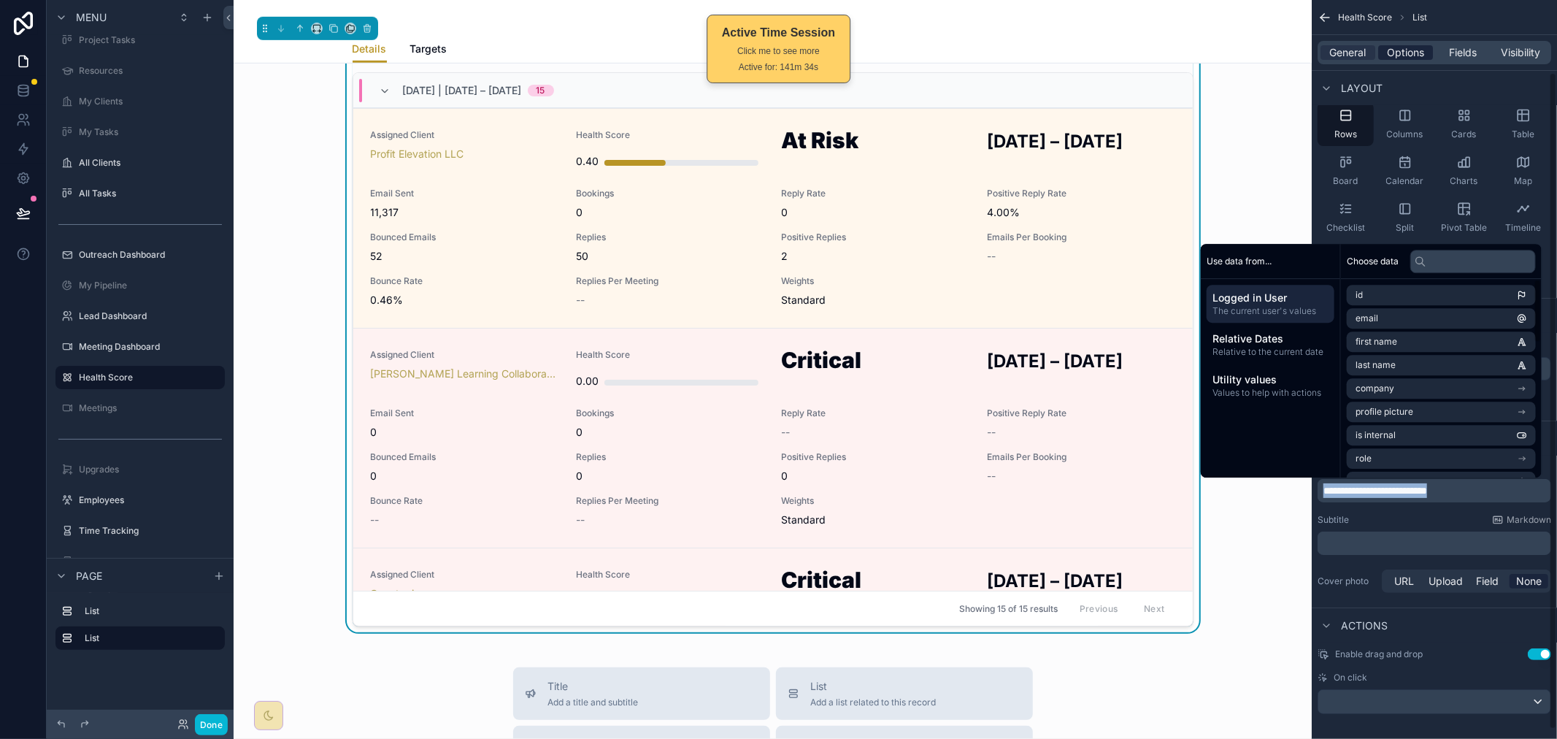 This screenshot has height=739, width=1557. What do you see at coordinates (1464, 181) in the screenshot?
I see `span: Charts` at bounding box center [1464, 181].